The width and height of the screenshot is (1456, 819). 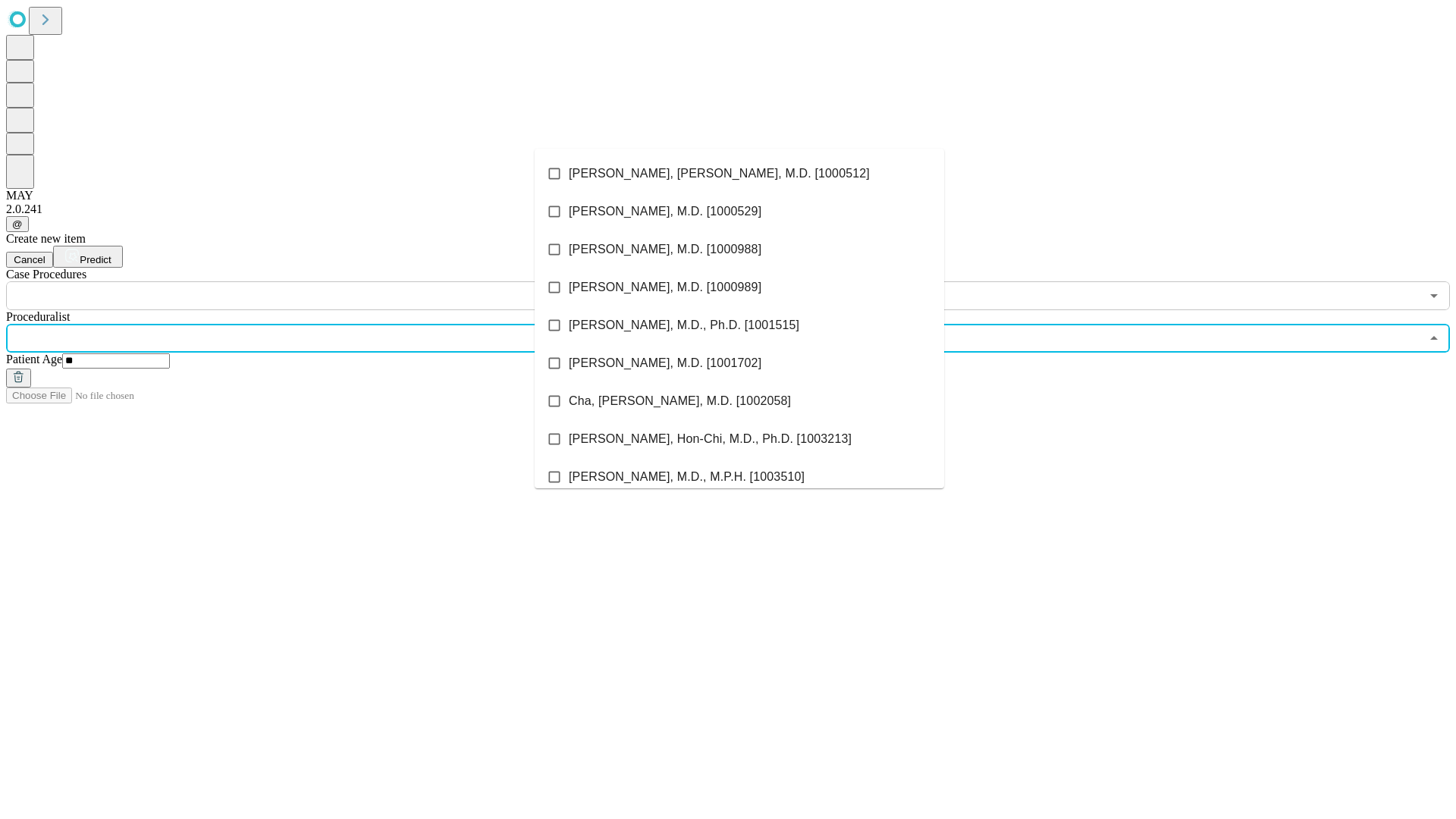 What do you see at coordinates (1434, 296) in the screenshot?
I see `button: Open` at bounding box center [1434, 296].